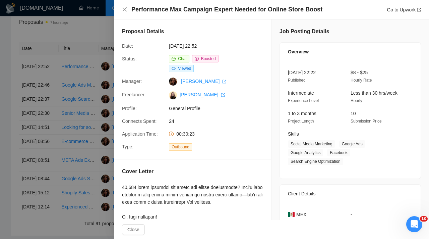 This screenshot has height=239, width=429. What do you see at coordinates (129, 108) in the screenshot?
I see `span: Profile:` at bounding box center [129, 108].